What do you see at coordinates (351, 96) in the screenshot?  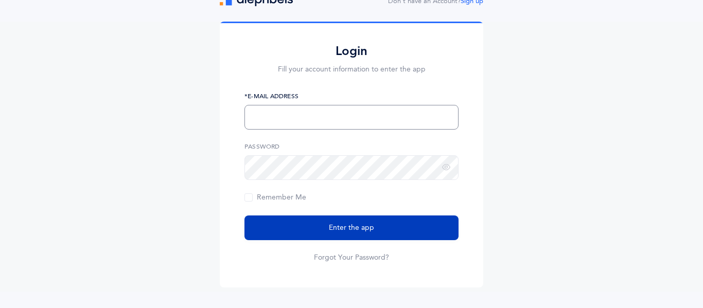 I see `label: *E-Mail Address` at bounding box center [351, 96].